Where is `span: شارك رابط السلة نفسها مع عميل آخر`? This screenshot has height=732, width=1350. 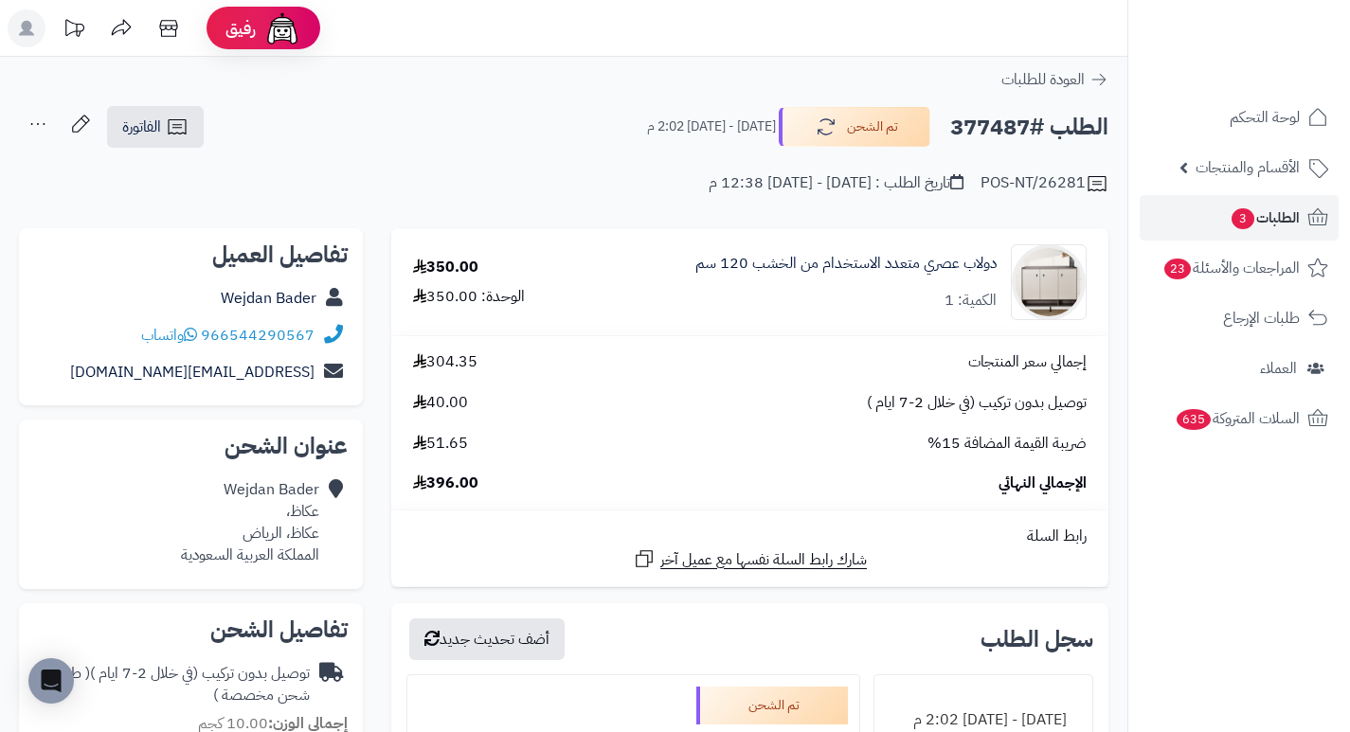 span: شارك رابط السلة نفسها مع عميل آخر is located at coordinates (763, 560).